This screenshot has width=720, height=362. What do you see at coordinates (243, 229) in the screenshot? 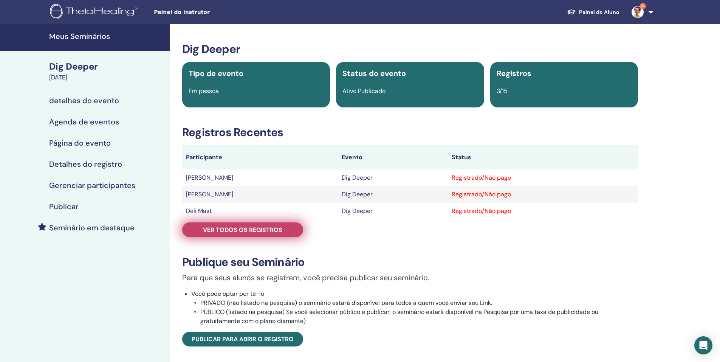
I see `a: Ver todos os registros` at bounding box center [243, 229].